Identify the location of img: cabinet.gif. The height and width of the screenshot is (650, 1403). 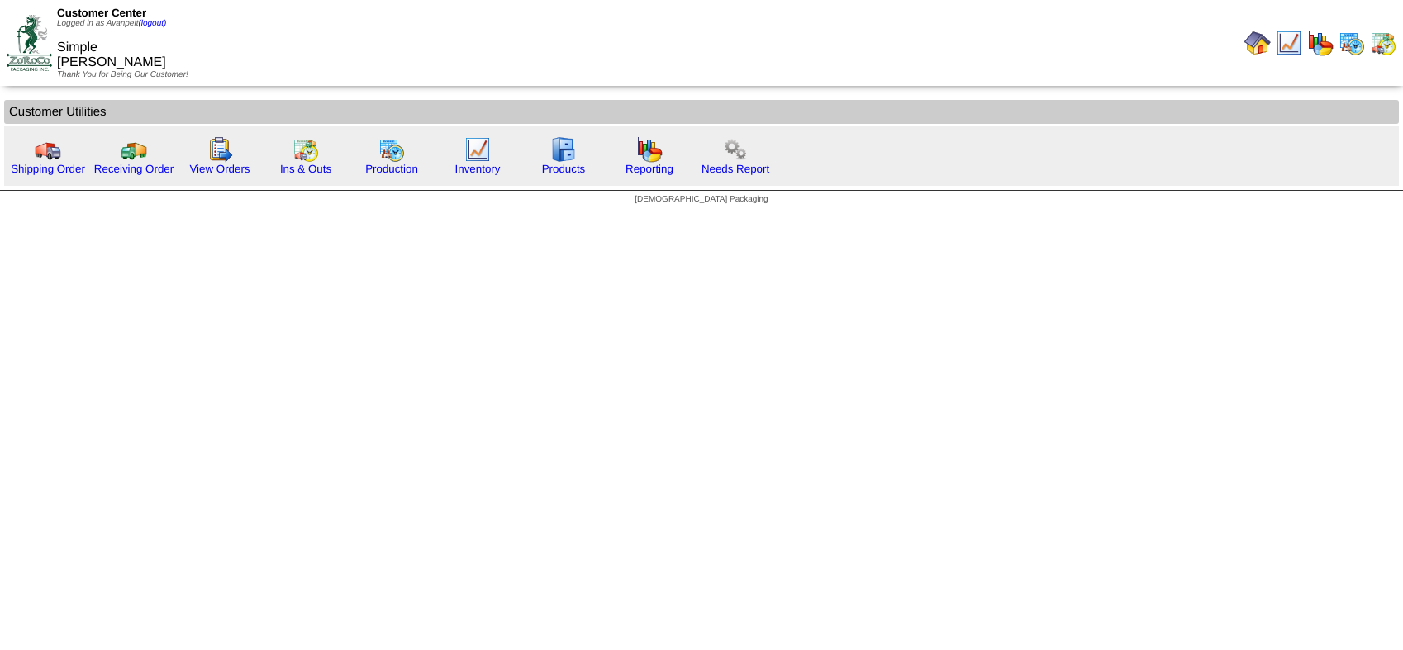
(563, 150).